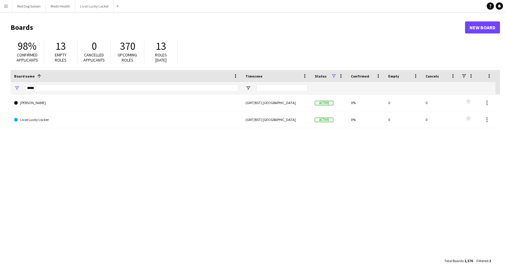  Describe the element at coordinates (432, 76) in the screenshot. I see `span: Cancels` at that location.